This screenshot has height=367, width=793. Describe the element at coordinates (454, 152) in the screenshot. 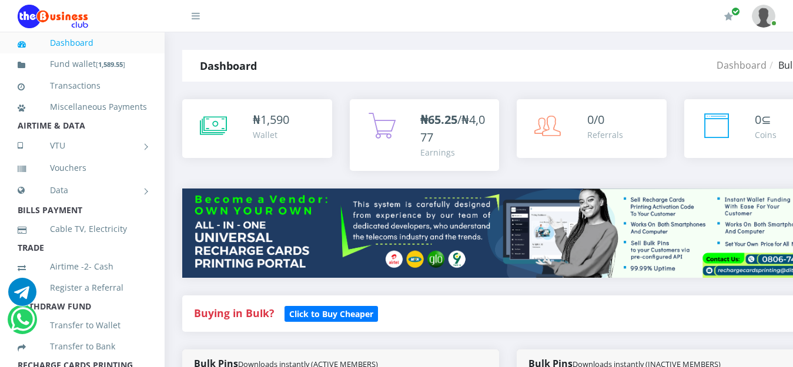

I see `div: Earnings` at that location.